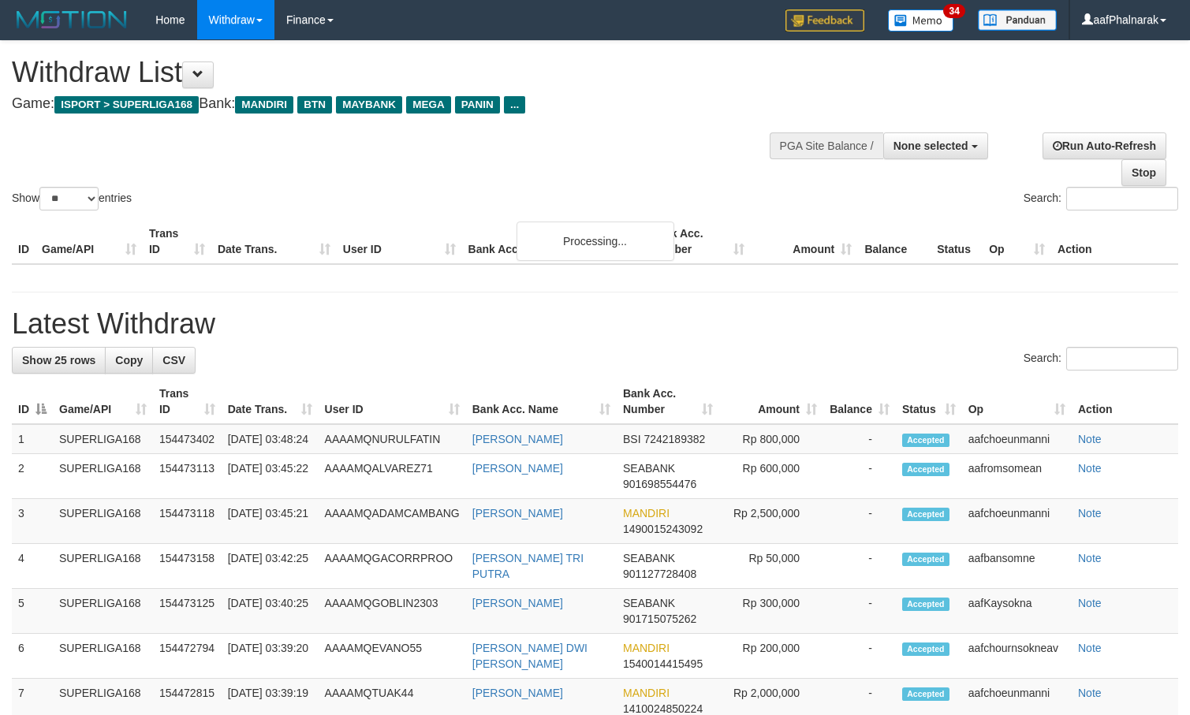 The image size is (1190, 715). Describe the element at coordinates (697, 241) in the screenshot. I see `th: Bank Acc. Number` at that location.